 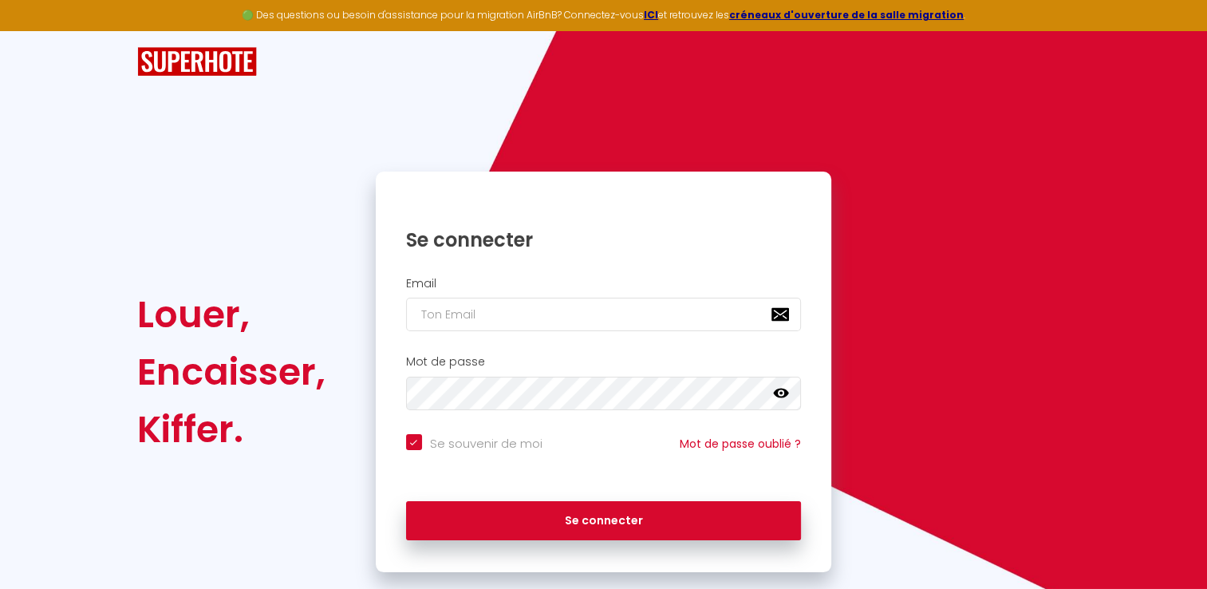 What do you see at coordinates (604, 283) in the screenshot?
I see `h2: Email` at bounding box center [604, 283].